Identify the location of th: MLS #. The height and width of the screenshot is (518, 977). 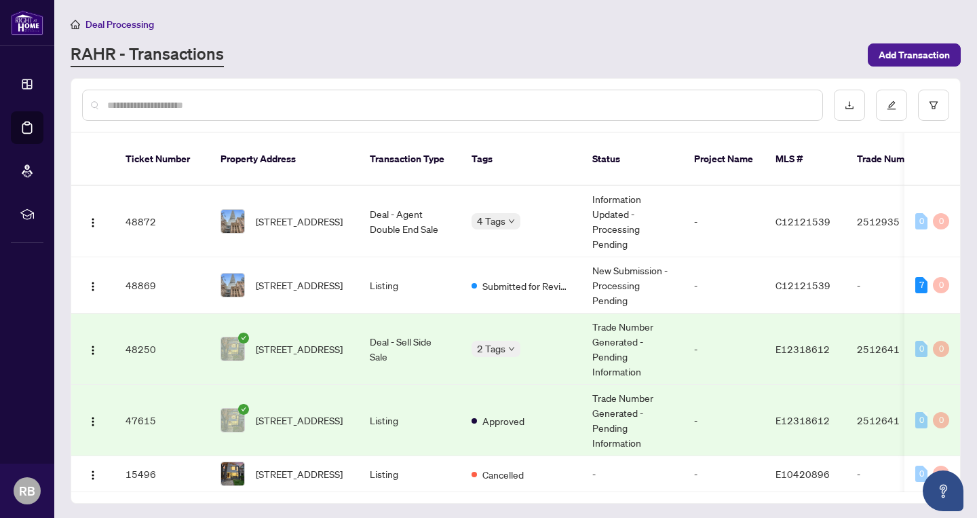
(805, 159).